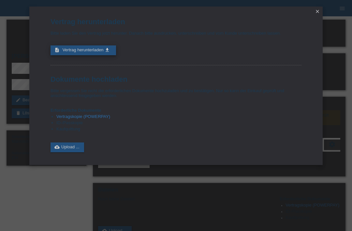 The image size is (352, 231). I want to click on span: Vertrag herunterladen, so click(83, 50).